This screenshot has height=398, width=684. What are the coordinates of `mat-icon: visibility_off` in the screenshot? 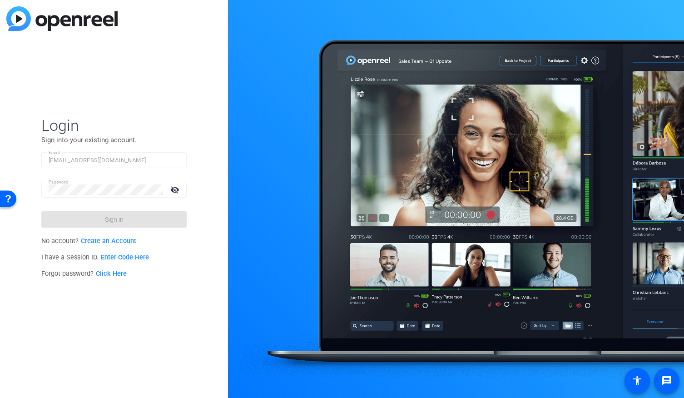 It's located at (176, 190).